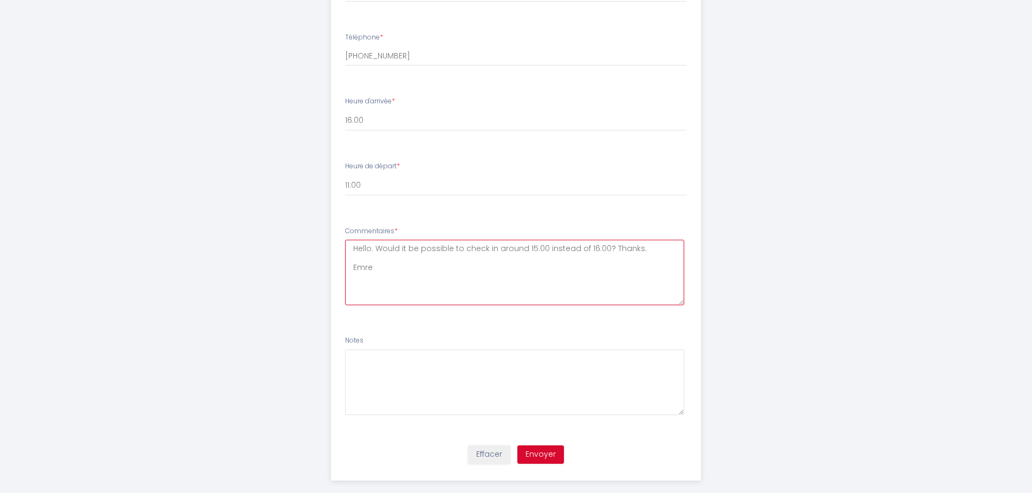  What do you see at coordinates (370, 101) in the screenshot?
I see `label: Heure d'arrivée` at bounding box center [370, 101].